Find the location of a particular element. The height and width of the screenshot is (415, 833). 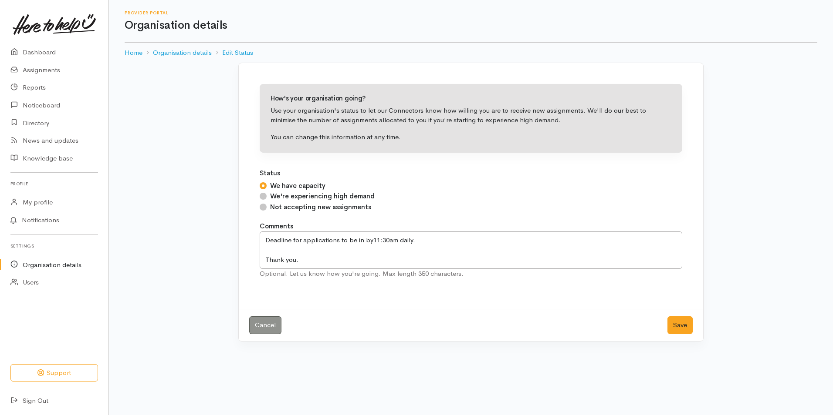

h6: Settings is located at coordinates (54, 246).